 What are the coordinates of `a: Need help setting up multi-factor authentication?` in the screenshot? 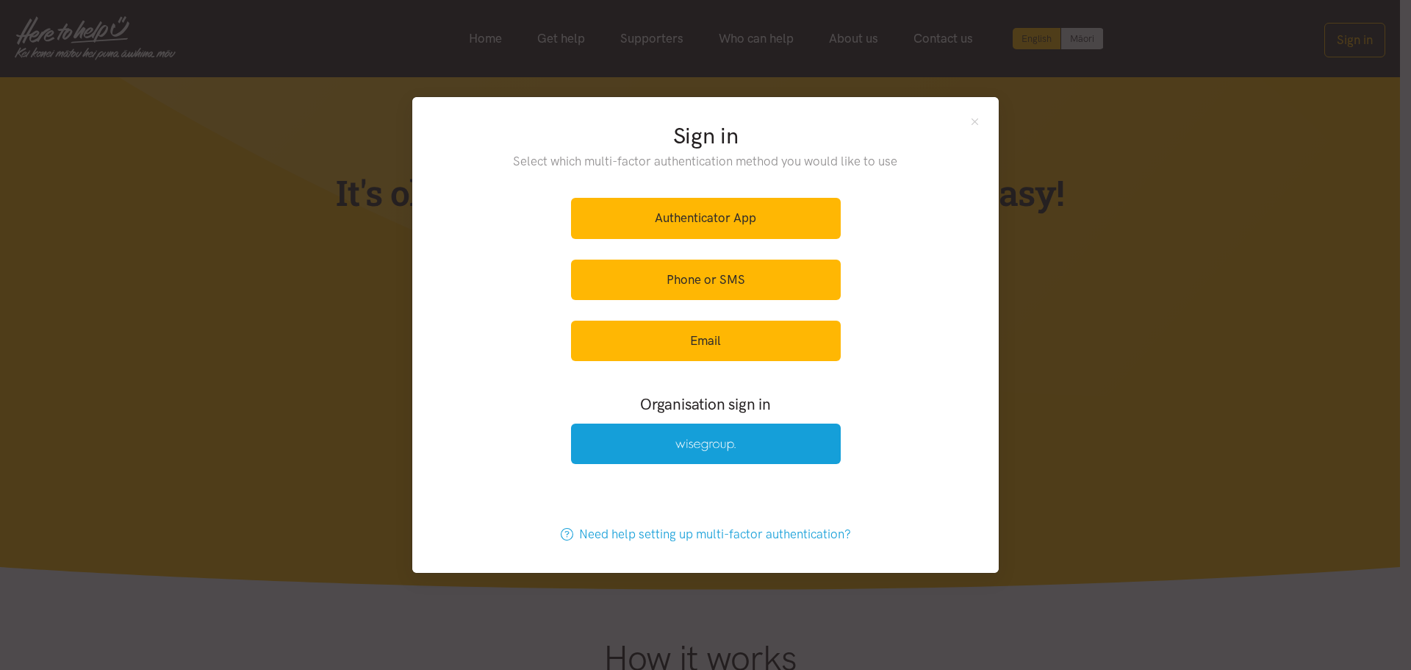 It's located at (706, 534).